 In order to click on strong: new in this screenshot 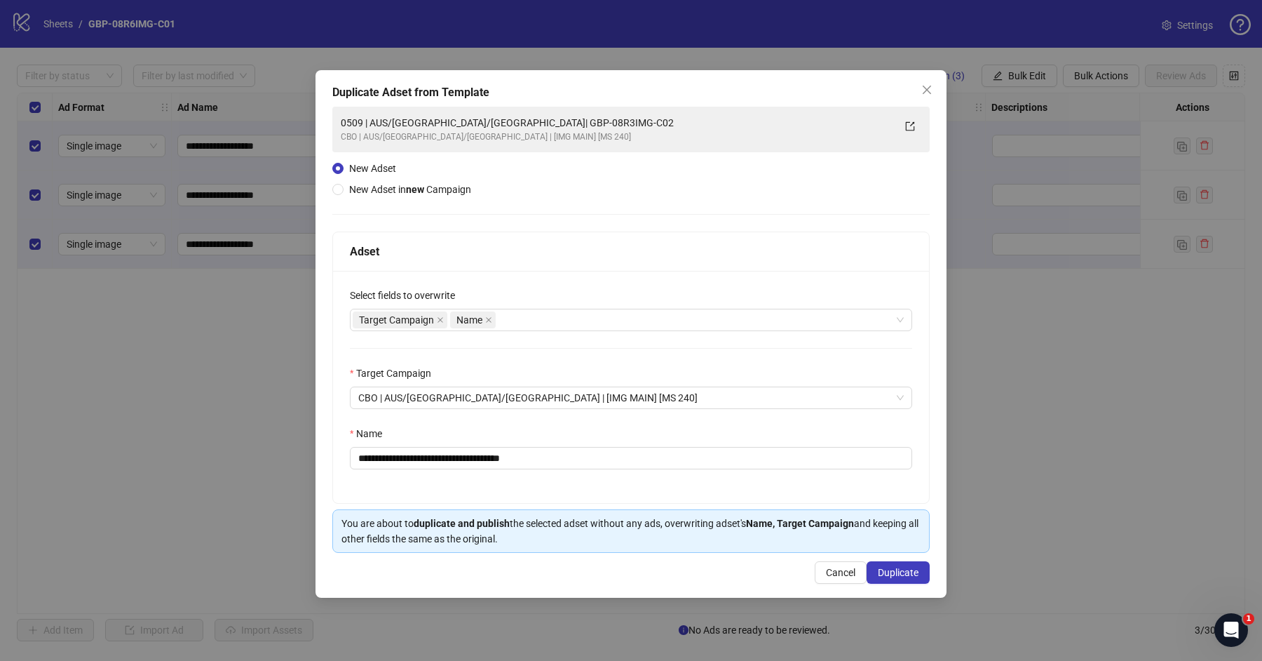, I will do `click(415, 189)`.